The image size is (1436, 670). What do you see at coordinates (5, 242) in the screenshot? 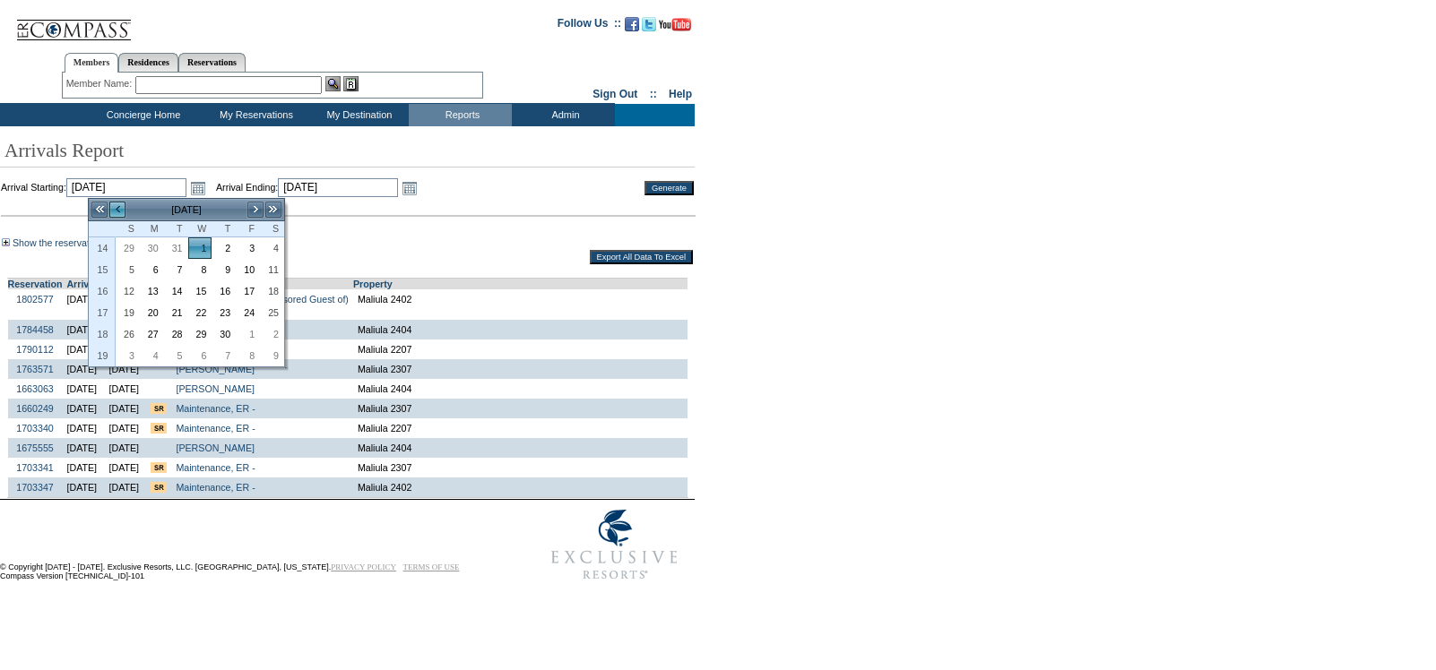
I see `img: Show the reservation icon definitions` at bounding box center [5, 242].